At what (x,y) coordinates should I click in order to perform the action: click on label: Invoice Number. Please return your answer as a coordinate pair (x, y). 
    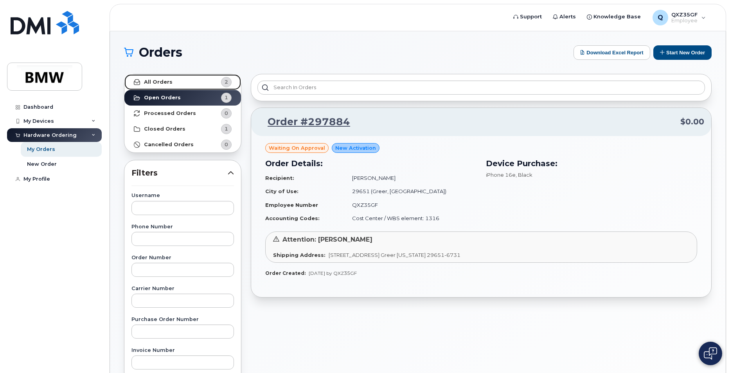
    Looking at the image, I should click on (183, 351).